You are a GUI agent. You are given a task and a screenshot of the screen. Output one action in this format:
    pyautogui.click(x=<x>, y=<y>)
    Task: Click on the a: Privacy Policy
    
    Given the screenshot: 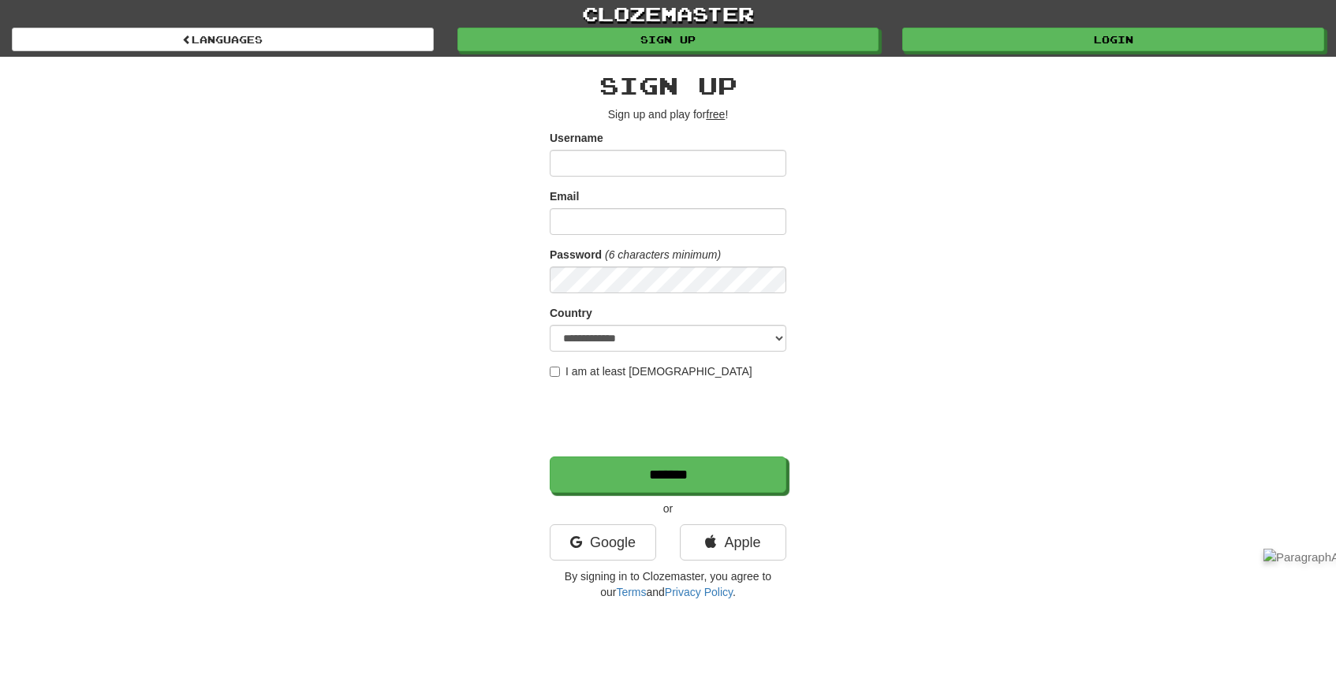 What is the action you would take?
    pyautogui.click(x=699, y=592)
    